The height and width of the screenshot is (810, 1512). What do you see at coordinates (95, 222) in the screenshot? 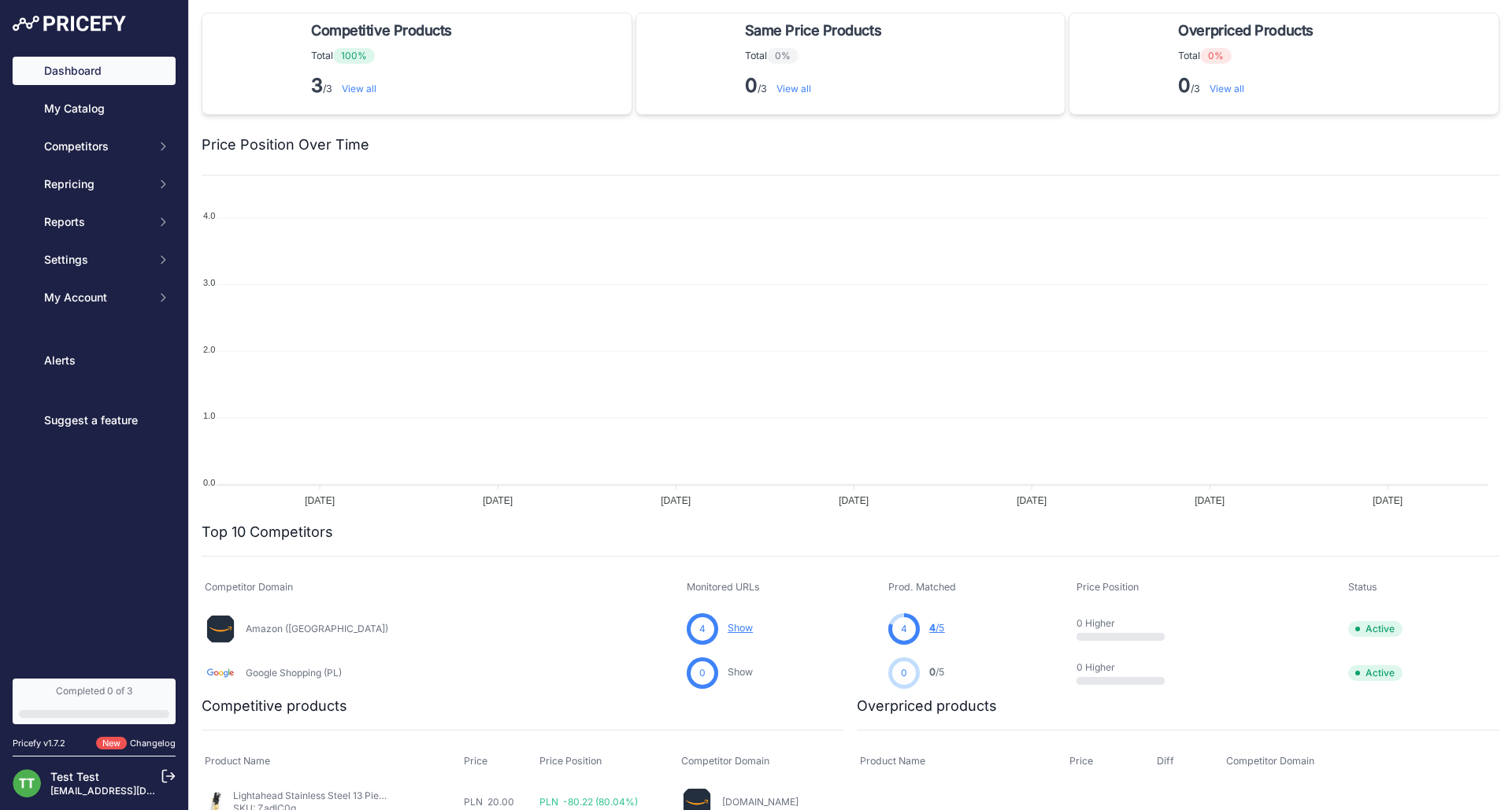
I see `span: Reports` at bounding box center [95, 222].